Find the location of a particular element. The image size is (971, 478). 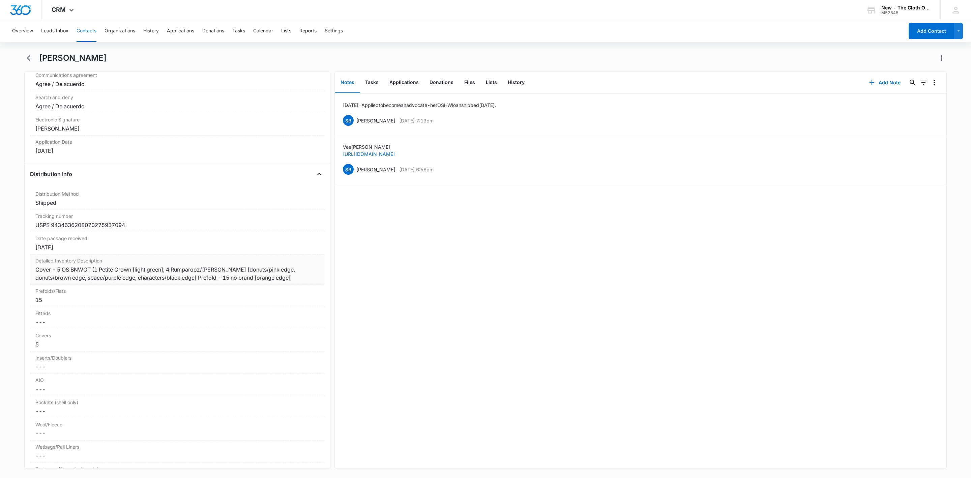

div: Wool/Fleece--- is located at coordinates (177, 429).